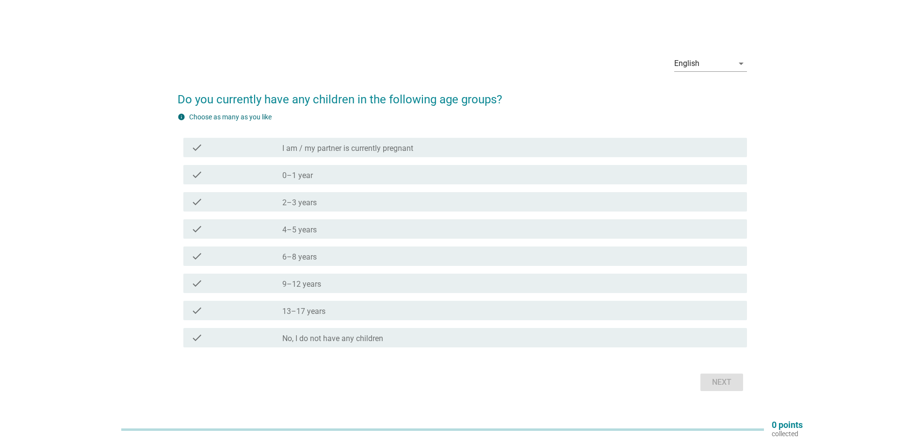 The image size is (924, 442). I want to click on label: 9–12 years, so click(302, 284).